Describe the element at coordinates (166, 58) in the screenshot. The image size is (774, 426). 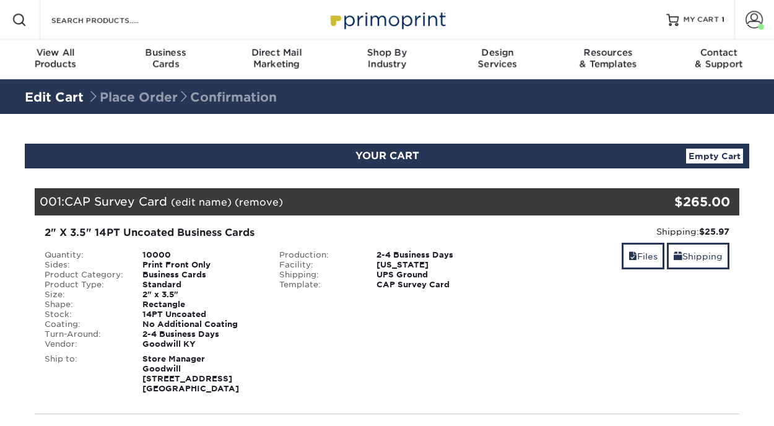
I see `div: Cards` at that location.